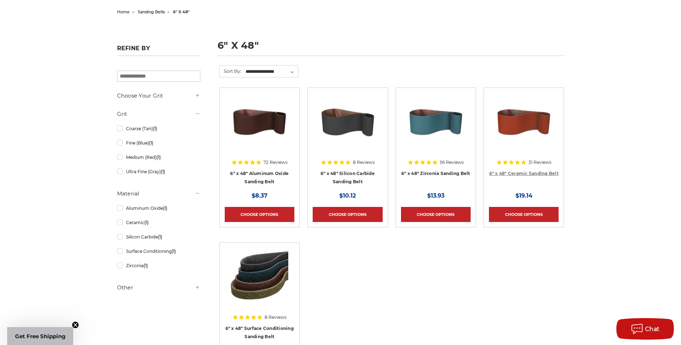  I want to click on span: home, so click(123, 12).